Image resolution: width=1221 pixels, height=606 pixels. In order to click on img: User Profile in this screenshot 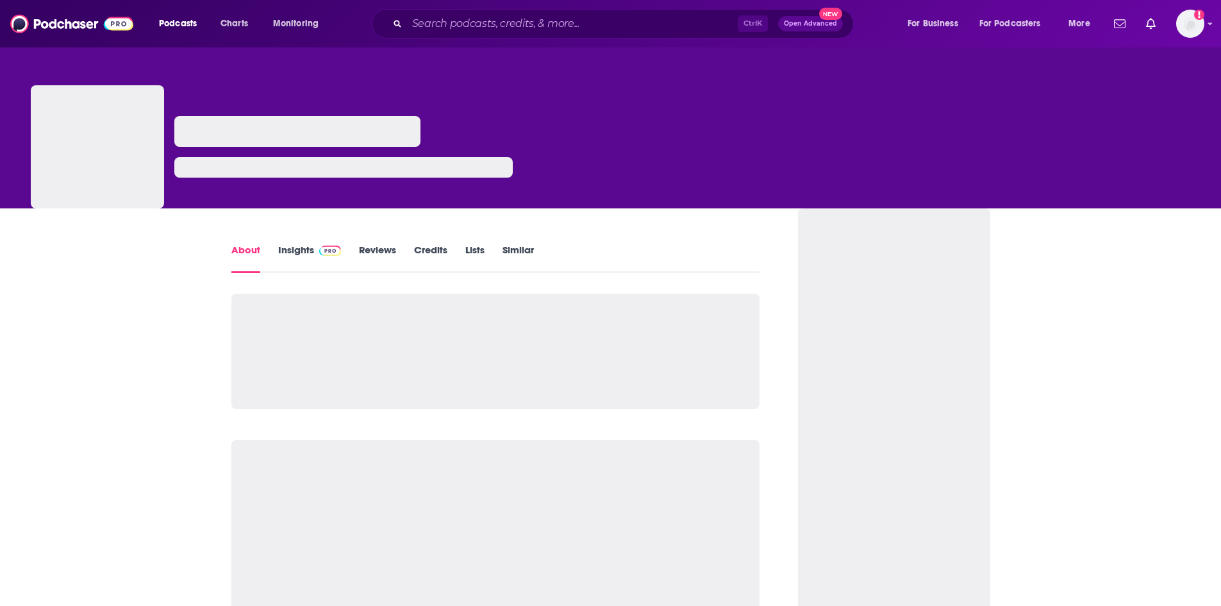, I will do `click(1191, 24)`.